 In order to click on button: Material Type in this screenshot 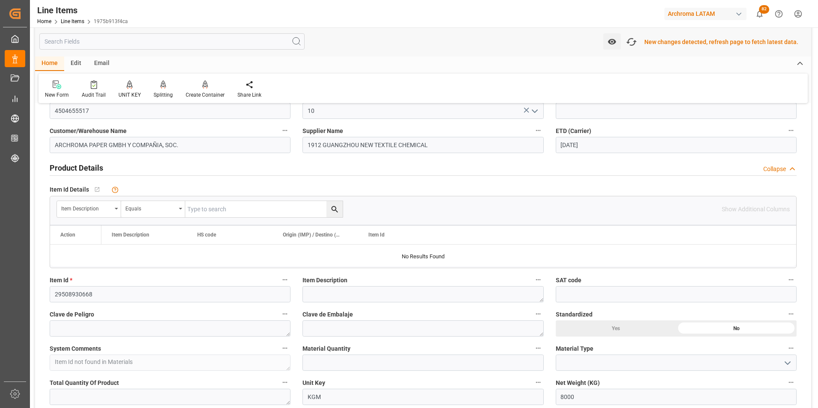, I will do `click(791, 348)`.